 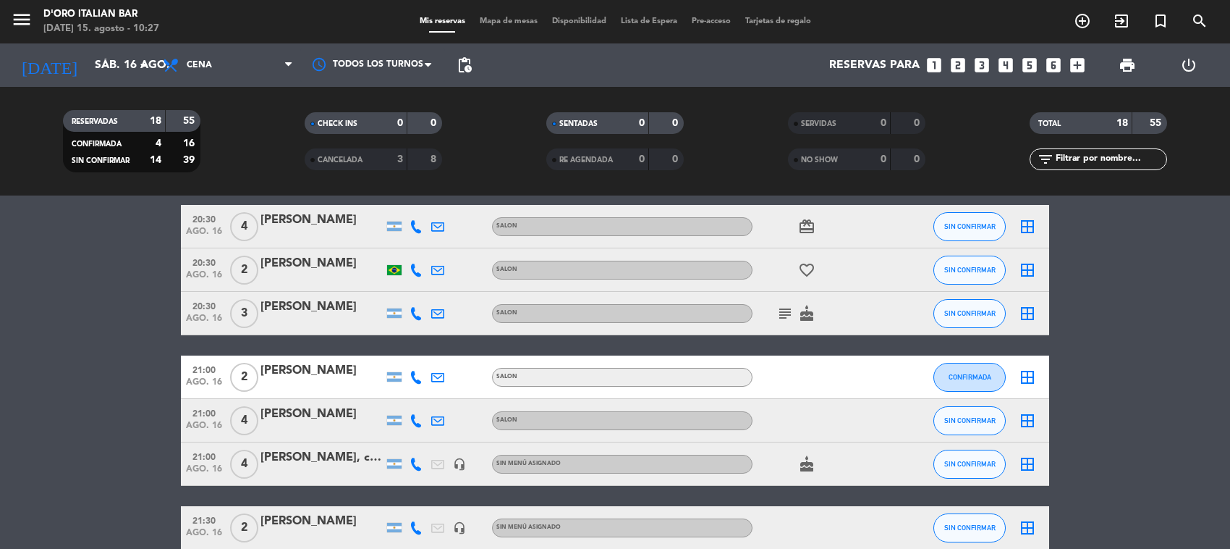 What do you see at coordinates (819, 160) in the screenshot?
I see `span: NO SHOW` at bounding box center [819, 160].